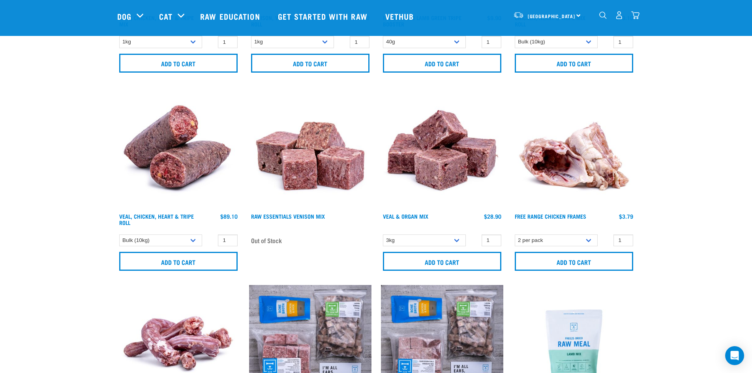  Describe the element at coordinates (310, 148) in the screenshot. I see `img: 1113 RE Venison Mix 01` at that location.